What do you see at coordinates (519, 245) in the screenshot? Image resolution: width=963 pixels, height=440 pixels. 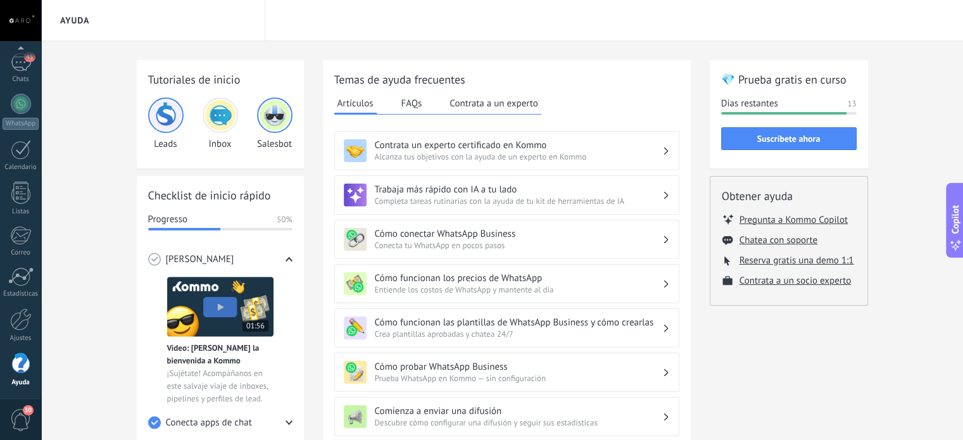 I see `span: Conecta tu WhatsApp en pocos pasos` at bounding box center [519, 245].